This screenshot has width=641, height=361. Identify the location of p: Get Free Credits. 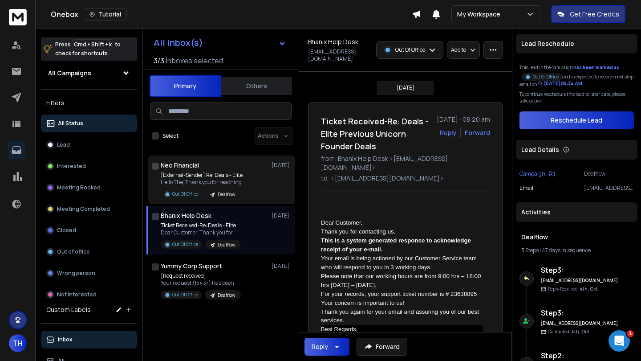
(595, 14).